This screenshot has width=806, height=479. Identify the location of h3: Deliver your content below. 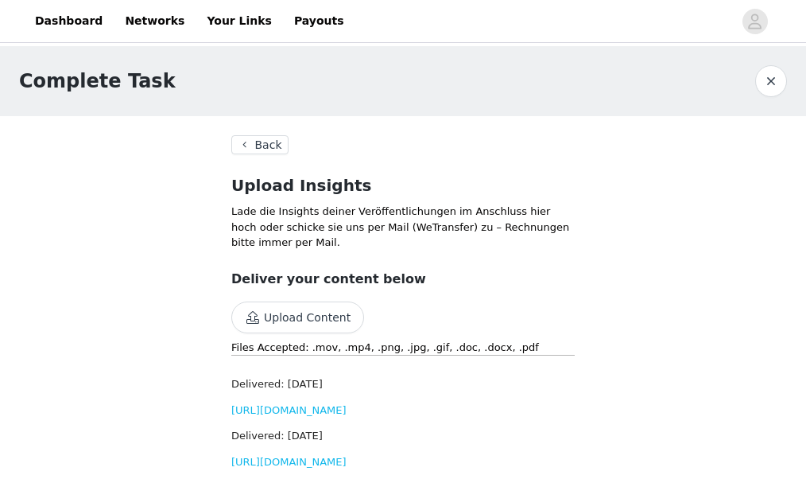
(403, 279).